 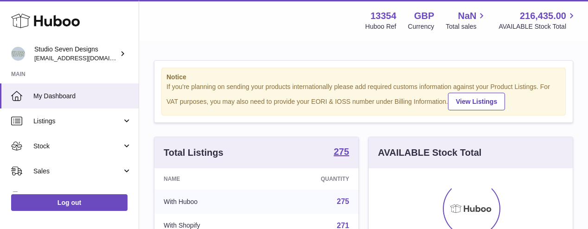 I want to click on span: 216,435.00, so click(x=543, y=16).